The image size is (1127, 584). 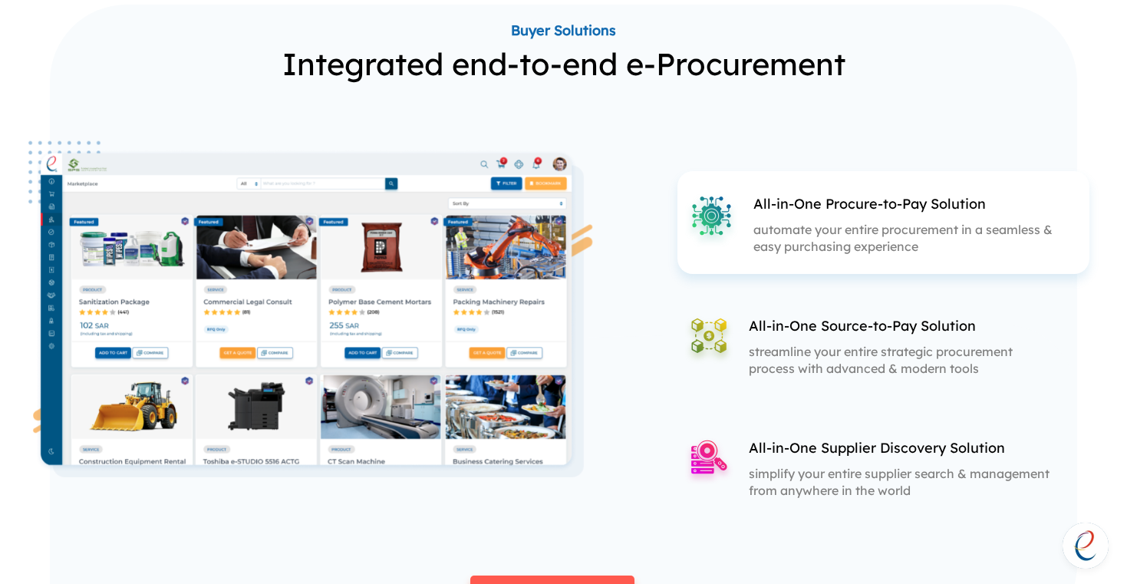 I want to click on p: Integrated end-to-end e-Procurement, so click(x=564, y=64).